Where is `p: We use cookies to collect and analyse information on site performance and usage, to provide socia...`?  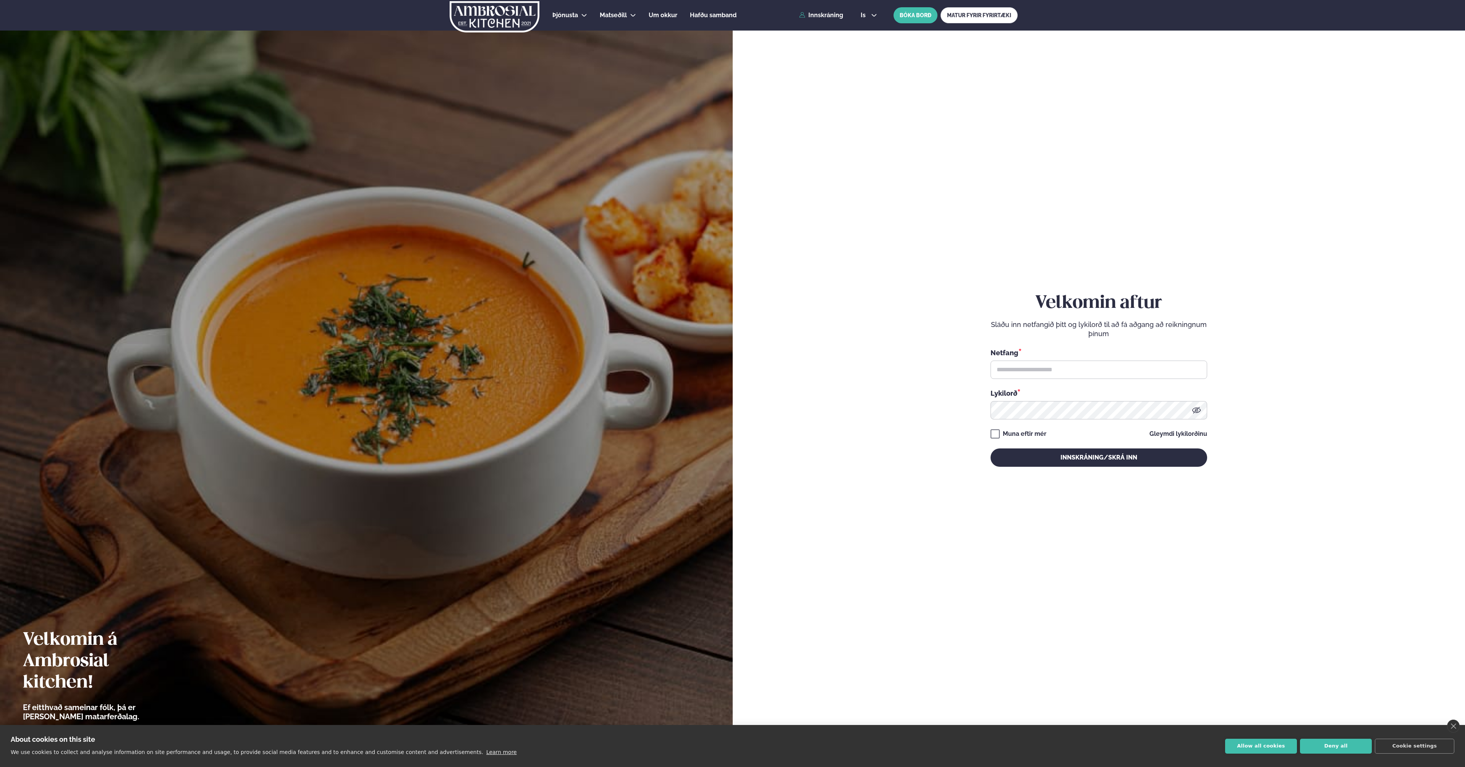 p: We use cookies to collect and analyse information on site performance and usage, to provide socia... is located at coordinates (247, 752).